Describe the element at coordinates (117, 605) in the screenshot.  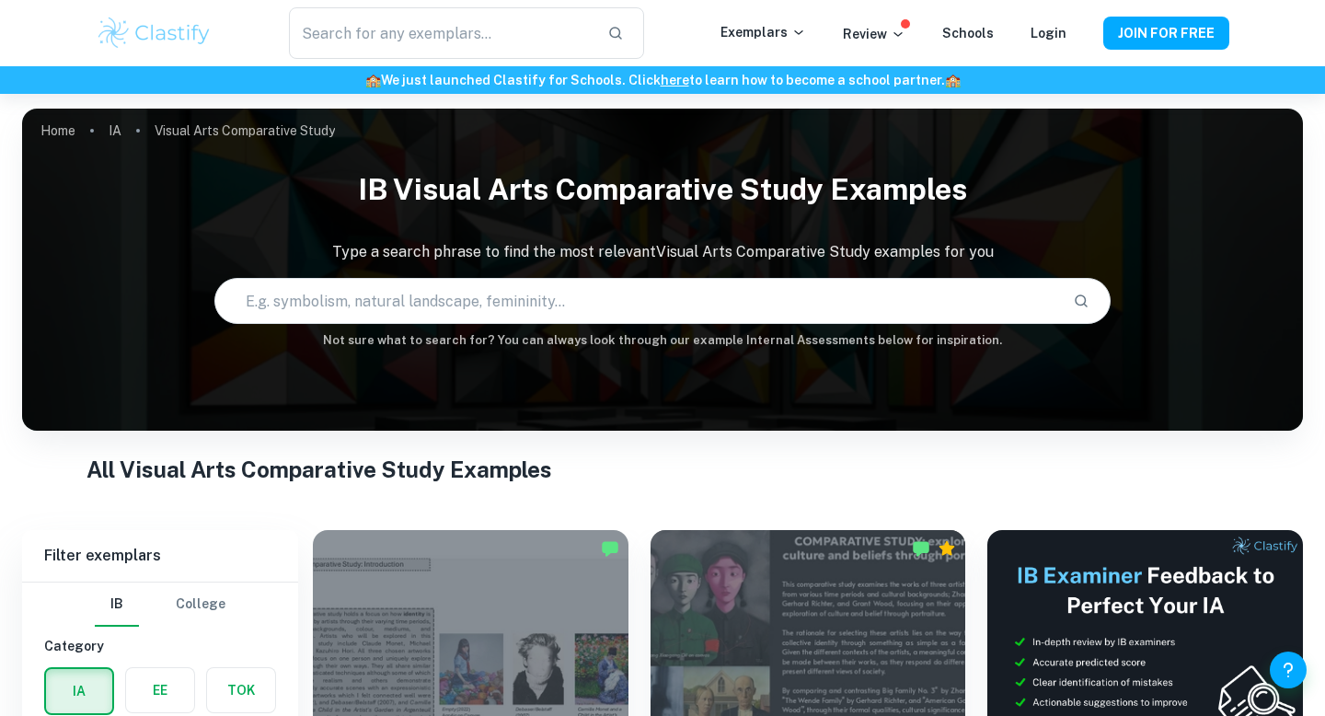
I see `button: IB` at that location.